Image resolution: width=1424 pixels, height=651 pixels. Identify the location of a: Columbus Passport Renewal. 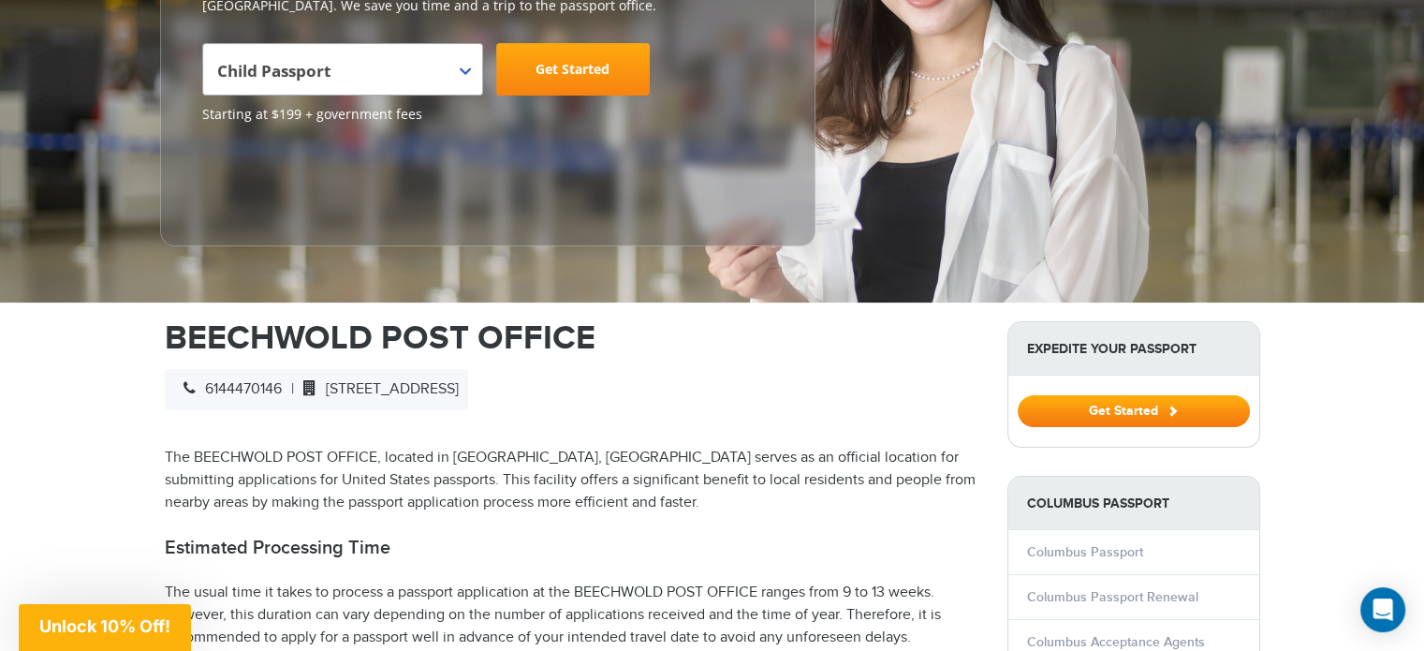
(1112, 596).